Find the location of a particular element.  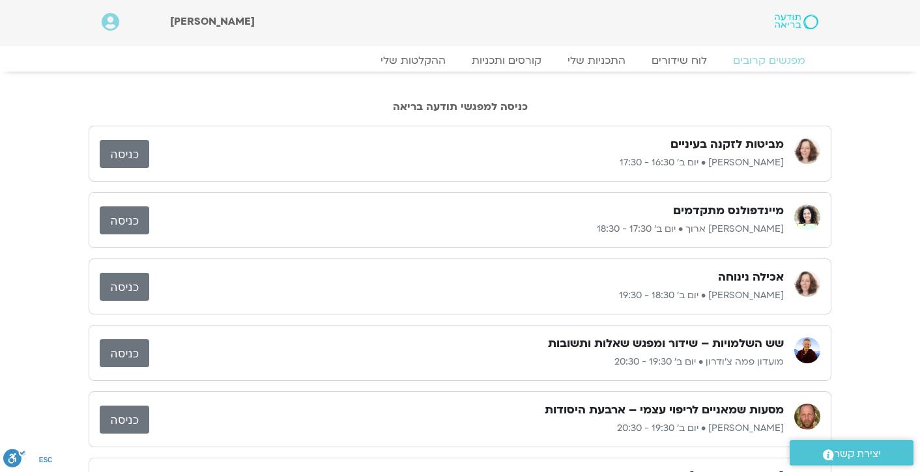

a: התכניות שלי is located at coordinates (596, 61).